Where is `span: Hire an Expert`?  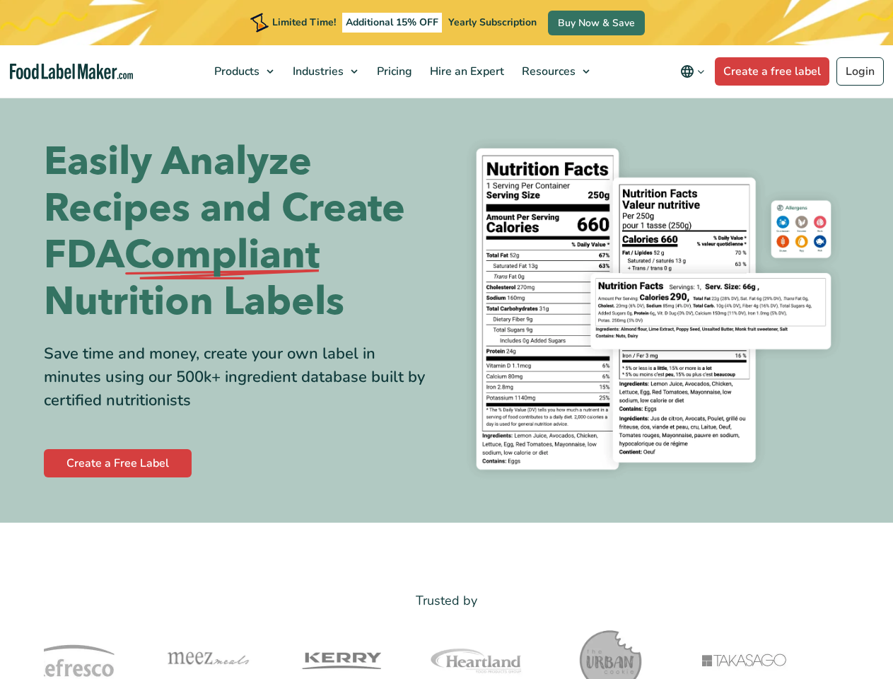
span: Hire an Expert is located at coordinates (465, 71).